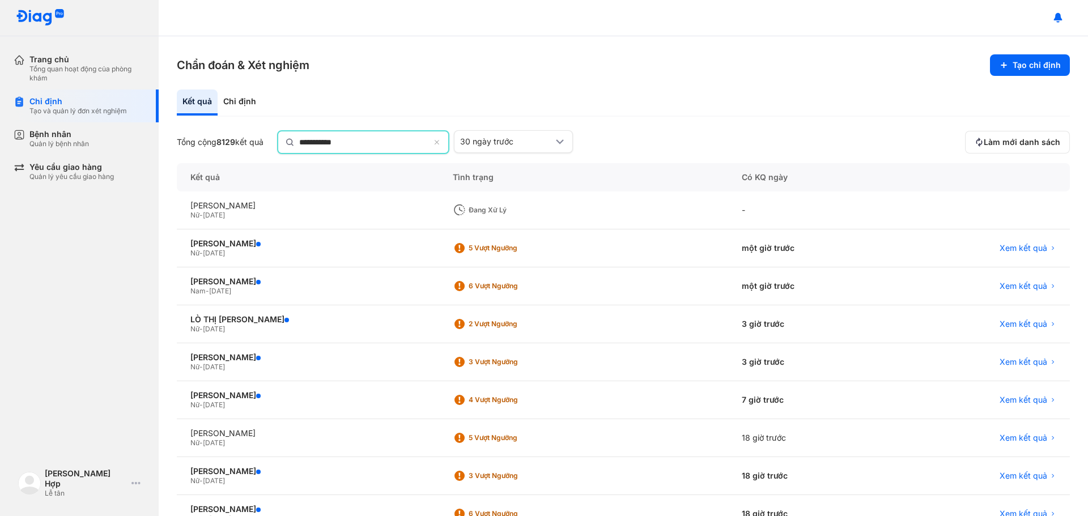 The height and width of the screenshot is (516, 1088). What do you see at coordinates (514, 210) in the screenshot?
I see `div: Đang xử lý` at bounding box center [514, 210].